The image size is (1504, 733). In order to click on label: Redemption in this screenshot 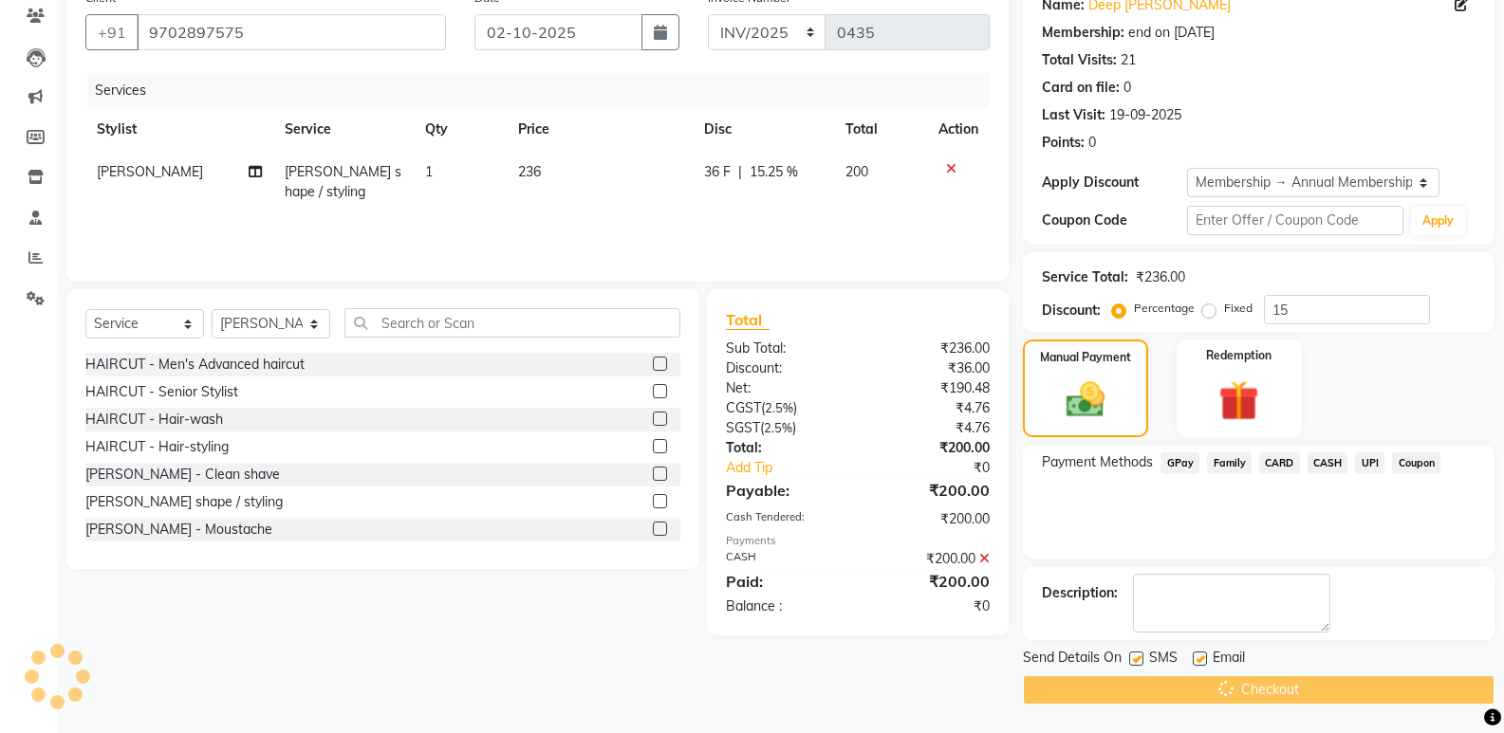, I will do `click(1238, 356)`.